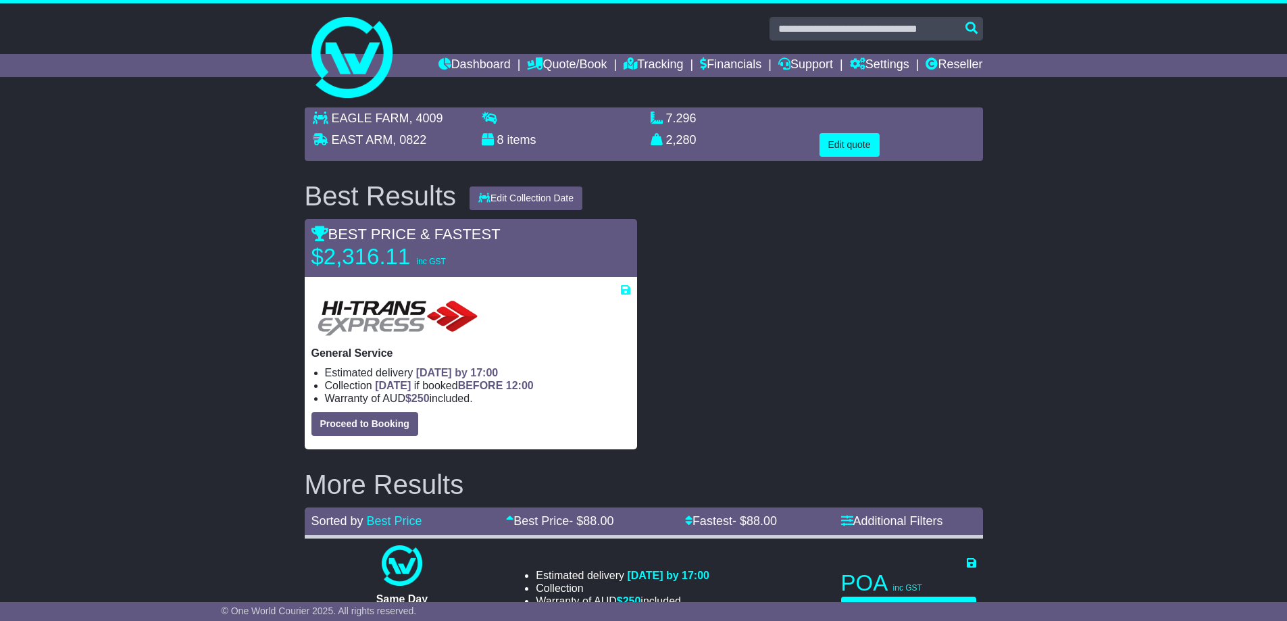 This screenshot has height=621, width=1287. What do you see at coordinates (398, 318) in the screenshot?
I see `img: HiTrans: General Service` at bounding box center [398, 318].